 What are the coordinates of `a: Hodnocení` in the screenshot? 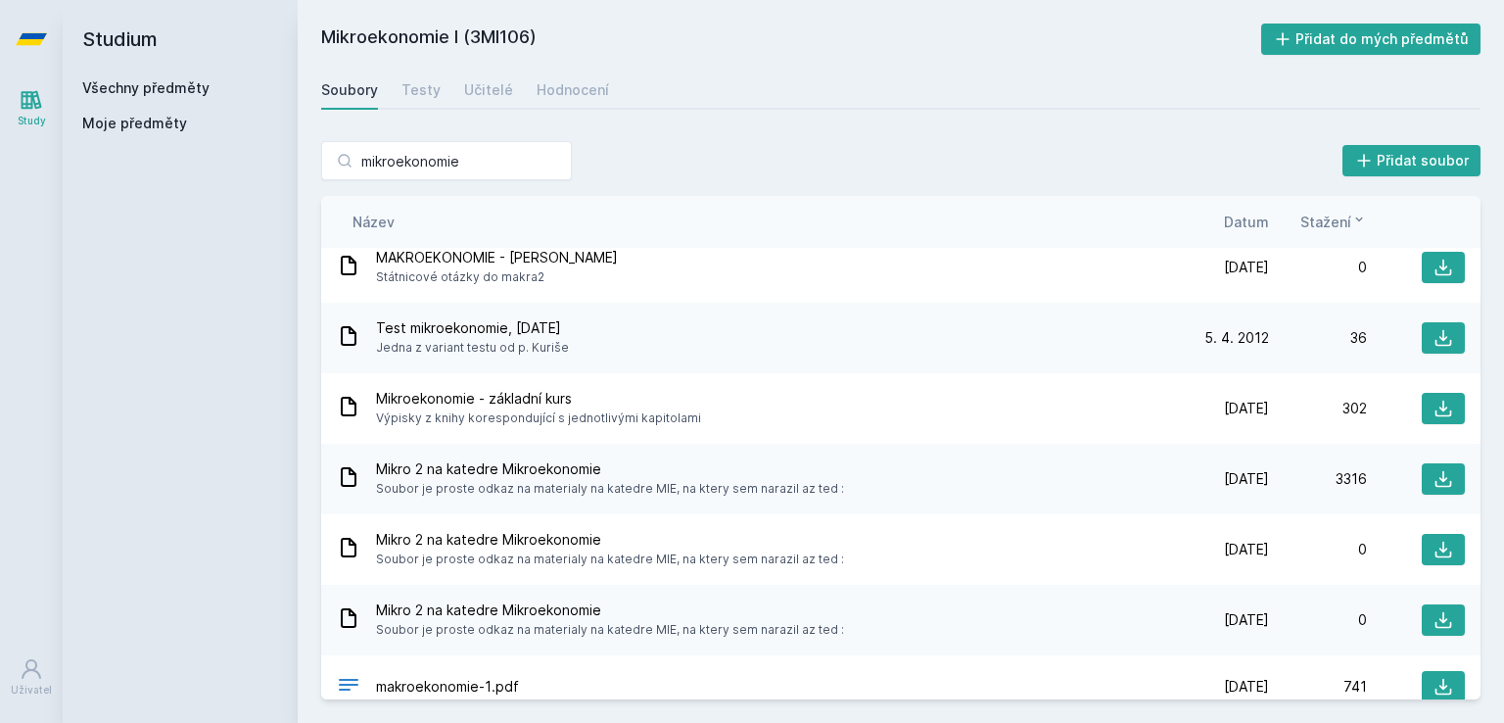 It's located at (573, 90).